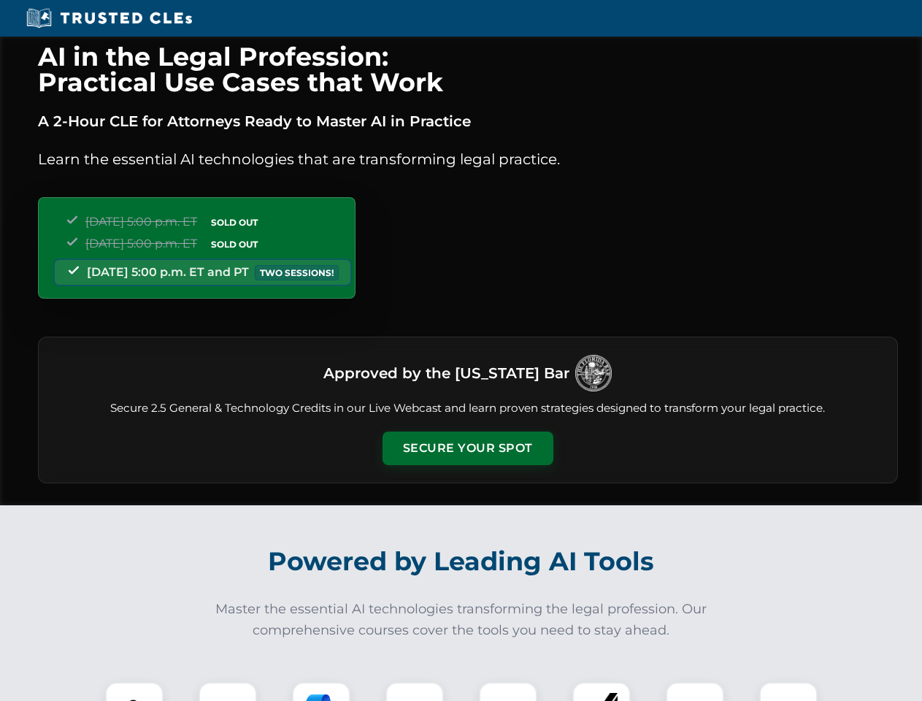 The image size is (922, 701). I want to click on button: Secure Your Spot, so click(468, 448).